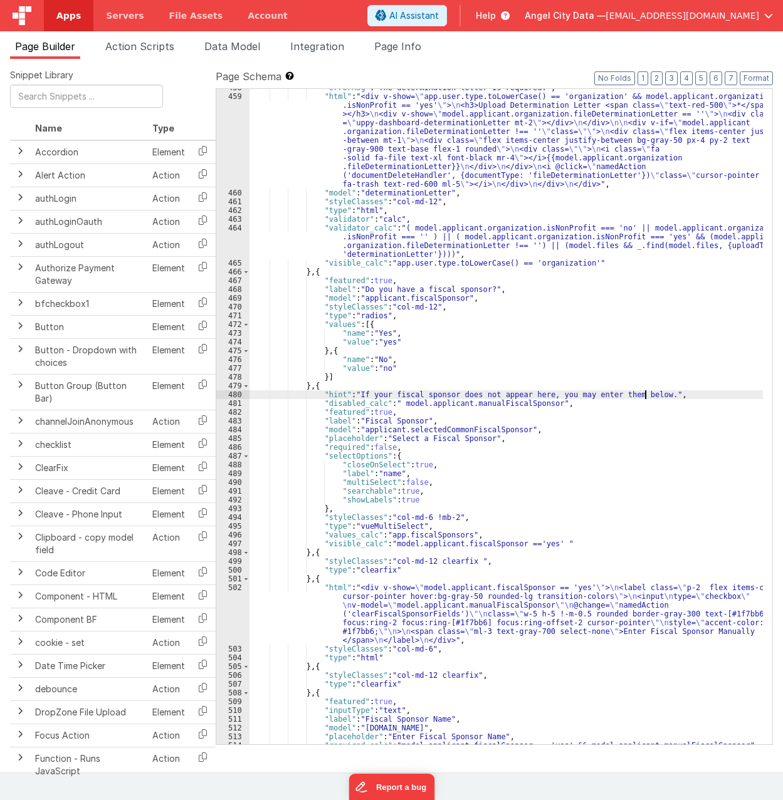 This screenshot has width=783, height=800. I want to click on div: 473, so click(232, 333).